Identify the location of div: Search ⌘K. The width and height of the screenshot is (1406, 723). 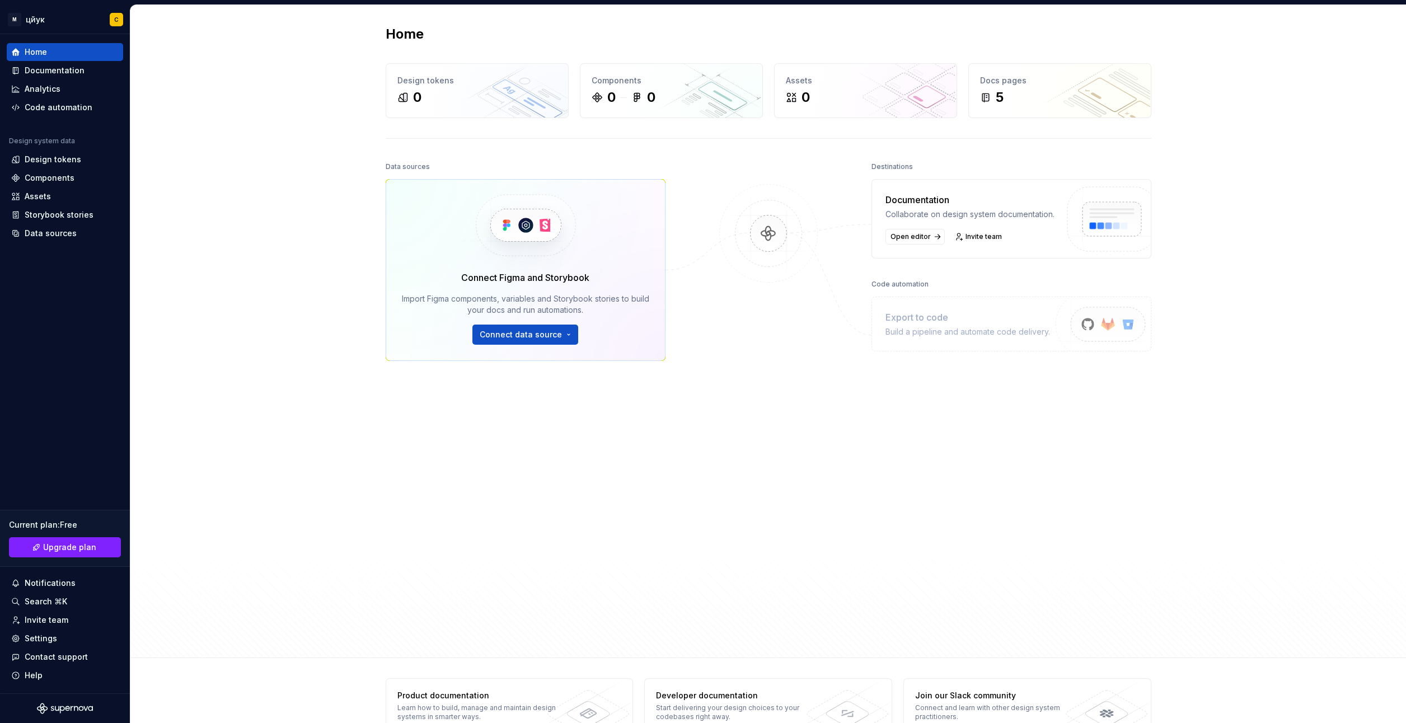
(46, 602).